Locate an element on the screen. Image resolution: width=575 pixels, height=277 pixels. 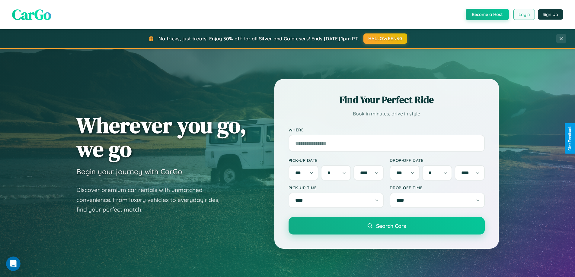
button: Sign Up is located at coordinates (550, 14).